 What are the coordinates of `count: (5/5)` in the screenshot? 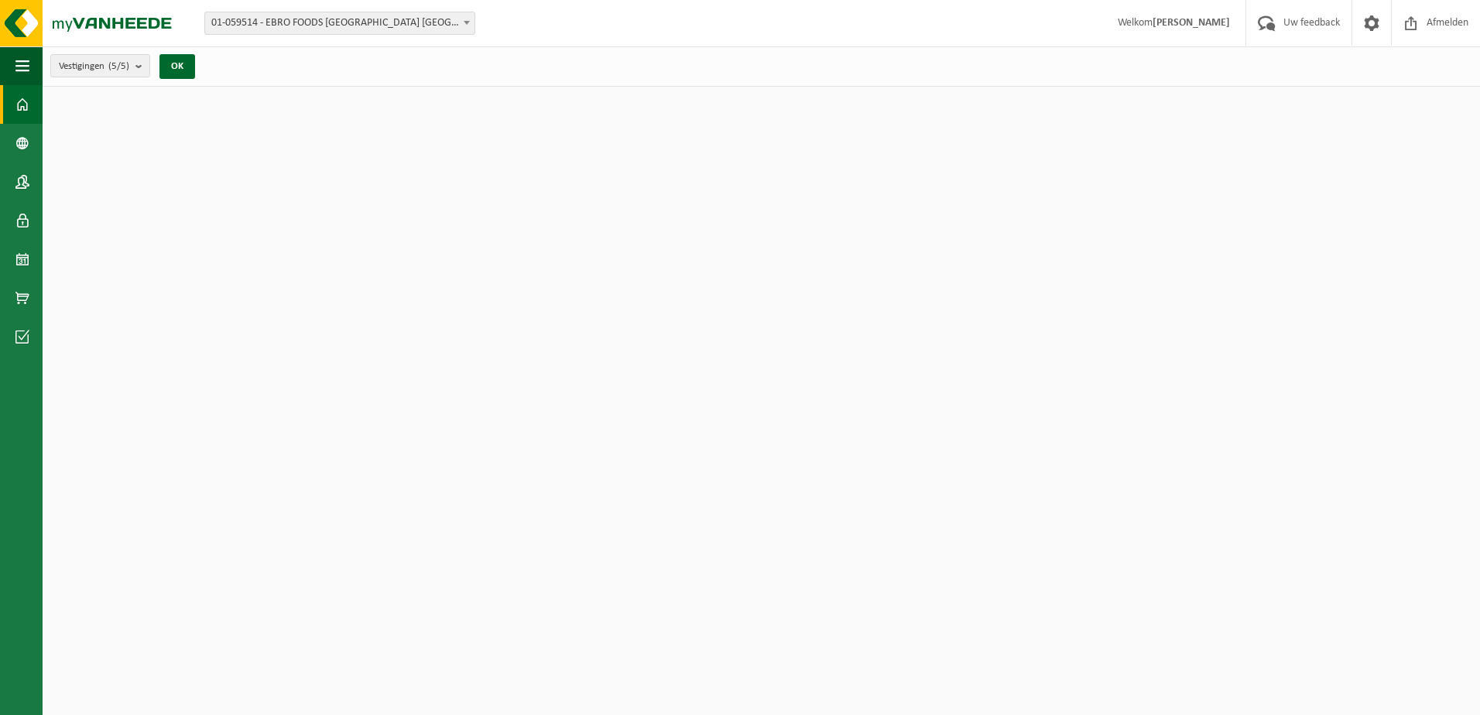 It's located at (118, 66).